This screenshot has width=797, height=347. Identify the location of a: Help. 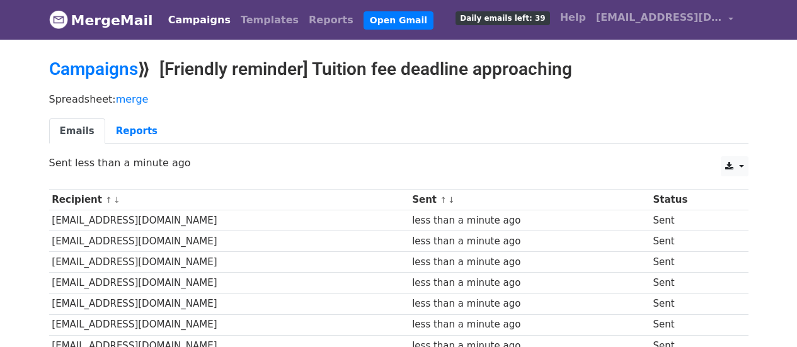
(573, 18).